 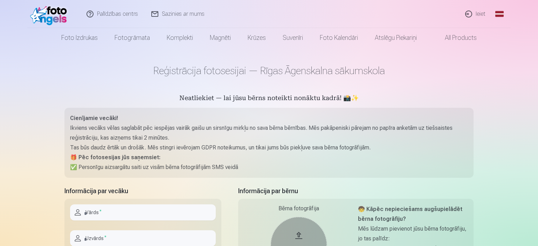 What do you see at coordinates (220, 38) in the screenshot?
I see `a: Magnēti` at bounding box center [220, 38].